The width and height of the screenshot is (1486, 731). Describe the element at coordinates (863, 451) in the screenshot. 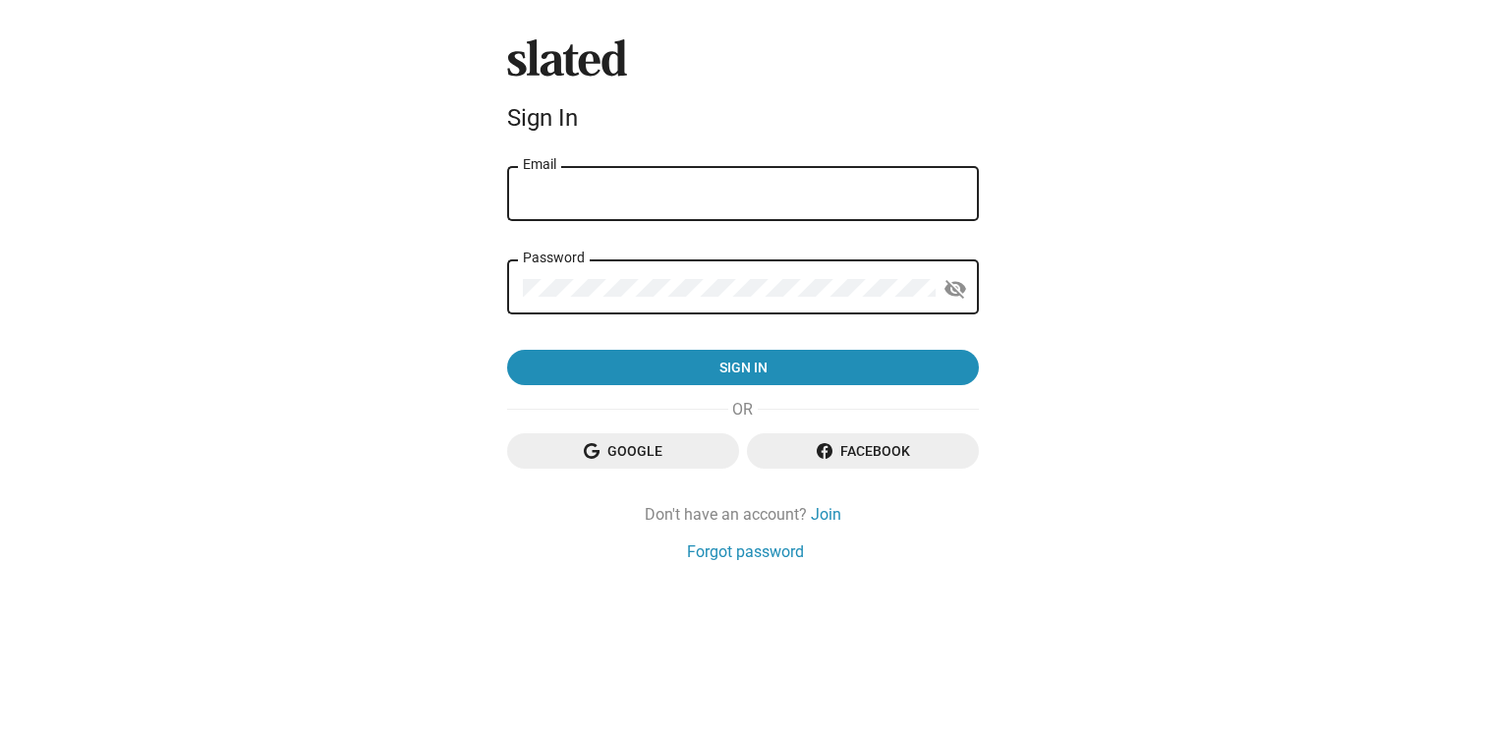

I see `button: Facebook` at that location.